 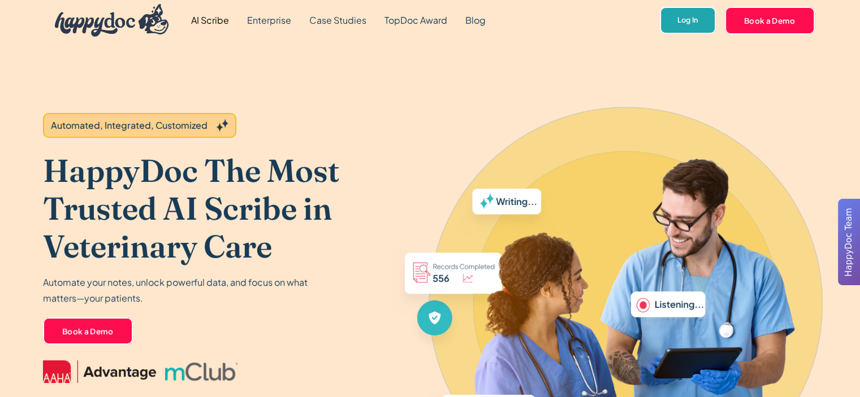 What do you see at coordinates (100, 372) in the screenshot?
I see `img: AAHA Advantage logo` at bounding box center [100, 372].